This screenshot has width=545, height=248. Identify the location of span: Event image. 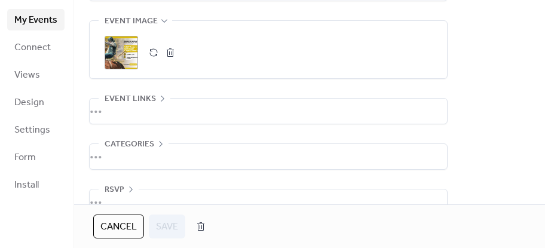
(131, 22).